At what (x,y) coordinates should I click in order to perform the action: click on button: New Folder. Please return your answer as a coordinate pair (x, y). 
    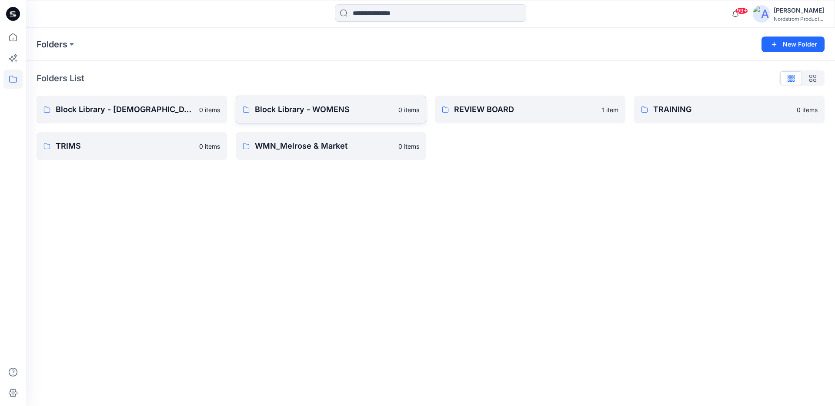
    Looking at the image, I should click on (793, 44).